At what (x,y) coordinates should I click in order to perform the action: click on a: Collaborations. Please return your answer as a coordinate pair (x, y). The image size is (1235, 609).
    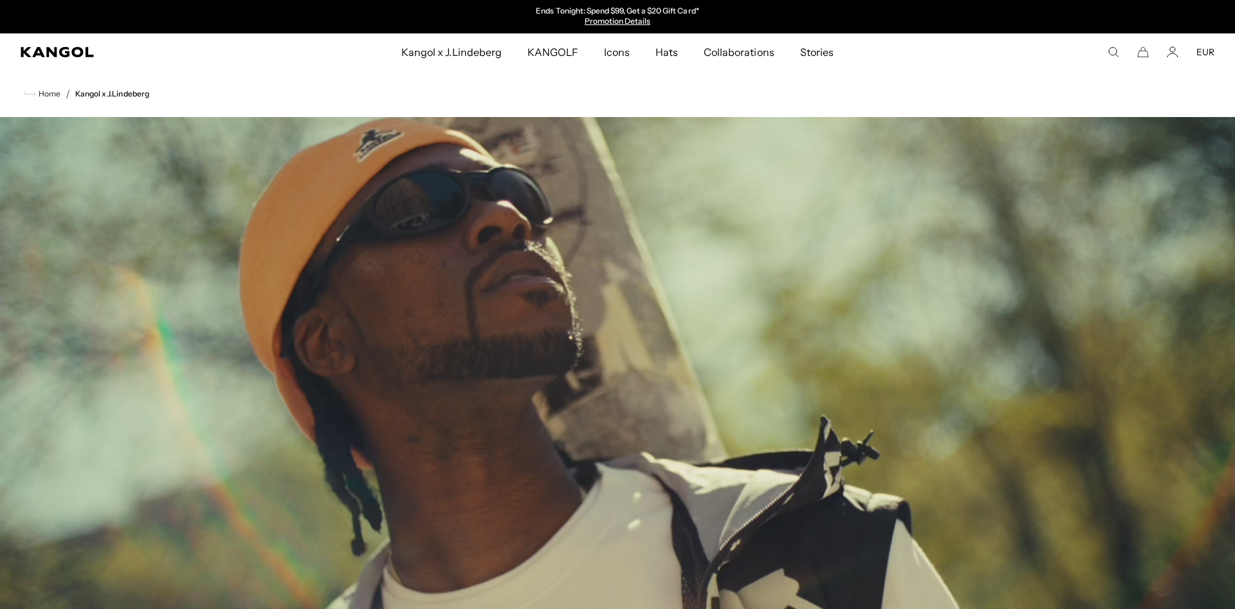
    Looking at the image, I should click on (739, 52).